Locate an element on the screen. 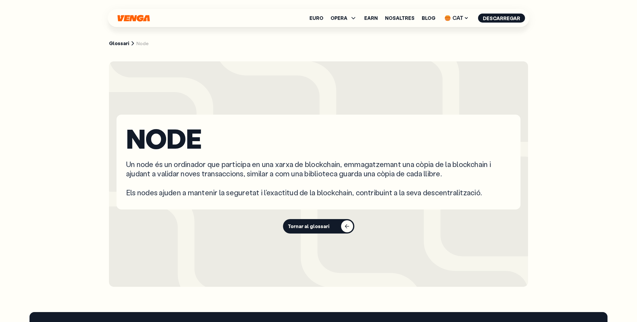 The image size is (637, 322). div: Tornar al glossari is located at coordinates (309, 226).